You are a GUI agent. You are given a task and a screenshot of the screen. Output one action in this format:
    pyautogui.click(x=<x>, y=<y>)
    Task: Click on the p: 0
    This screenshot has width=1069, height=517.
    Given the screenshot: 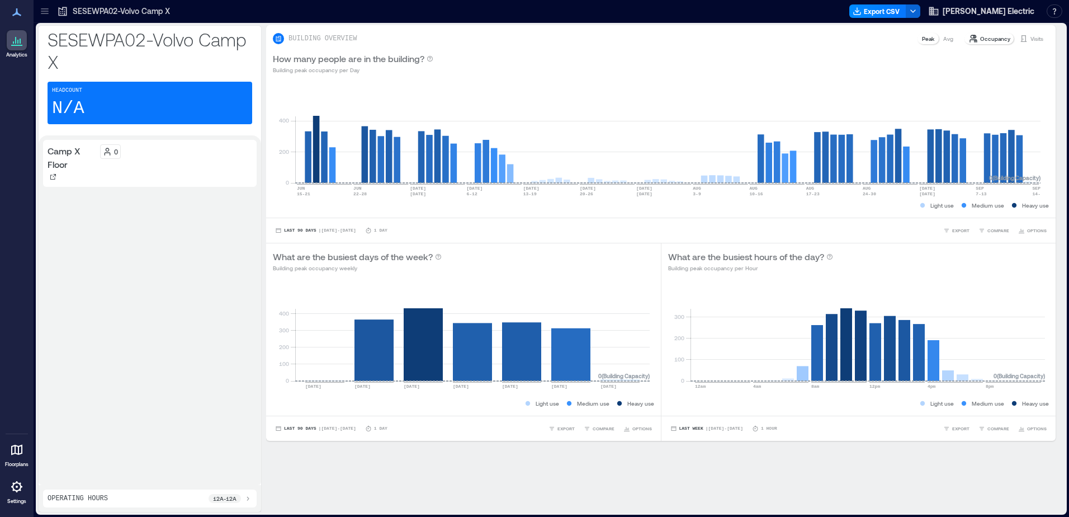 What is the action you would take?
    pyautogui.click(x=116, y=152)
    